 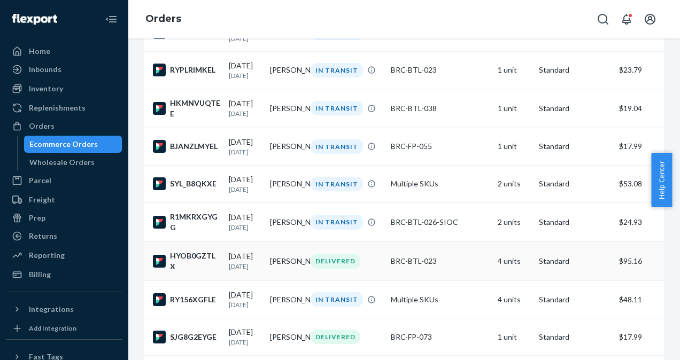 What do you see at coordinates (661, 180) in the screenshot?
I see `span: Help Center` at bounding box center [661, 180].